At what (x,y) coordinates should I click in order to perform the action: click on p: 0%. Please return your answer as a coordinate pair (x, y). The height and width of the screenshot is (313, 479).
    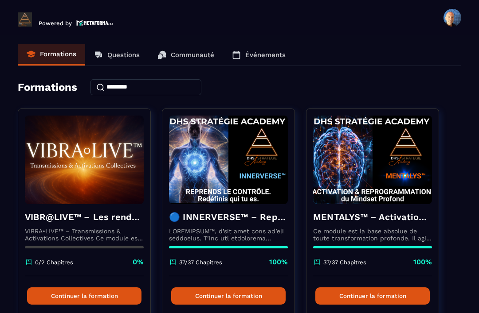
    Looking at the image, I should click on (138, 262).